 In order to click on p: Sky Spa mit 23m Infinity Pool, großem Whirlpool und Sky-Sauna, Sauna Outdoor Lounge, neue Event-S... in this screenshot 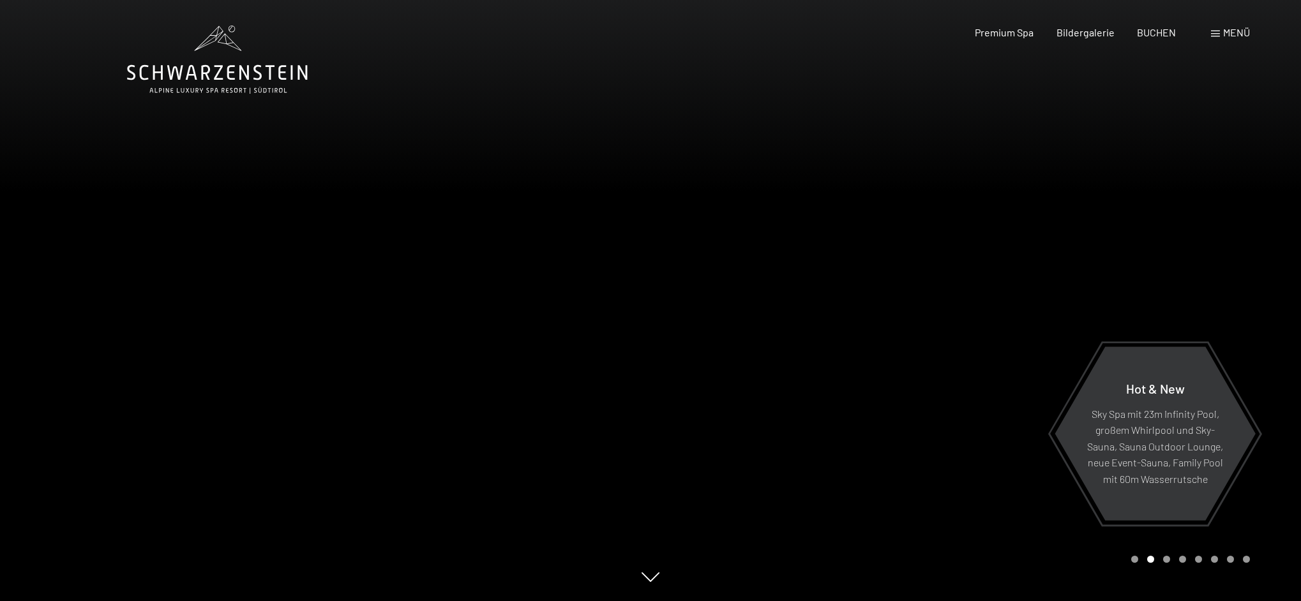, I will do `click(1155, 446)`.